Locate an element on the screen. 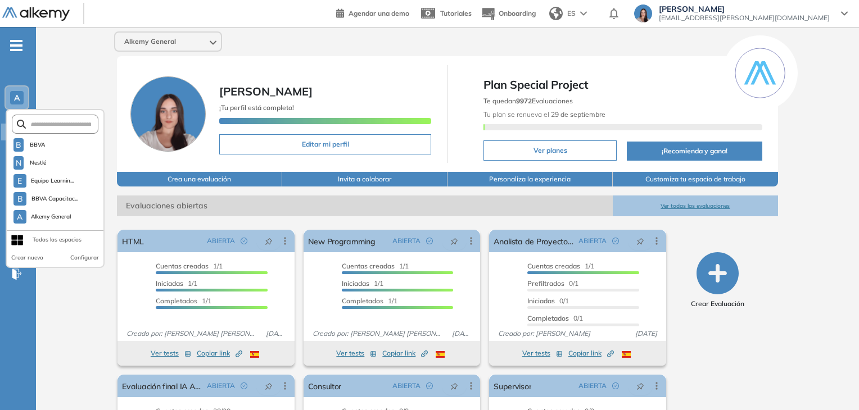 The width and height of the screenshot is (859, 410). a: Consultor is located at coordinates (325, 386).